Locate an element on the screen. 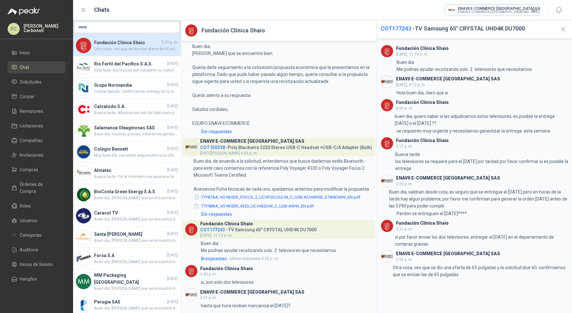  p: si, son solo dos televisores is located at coordinates (227, 282).